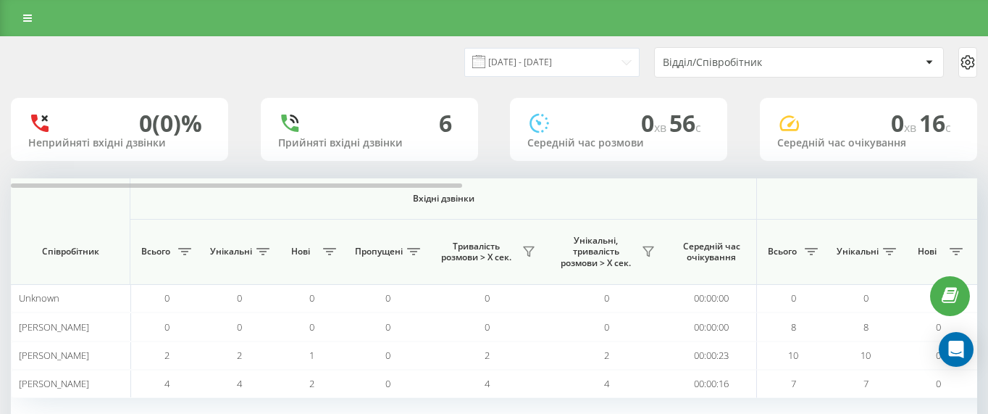 This screenshot has height=414, width=988. Describe the element at coordinates (749, 62) in the screenshot. I see `div: Відділ/Співробітник` at that location.